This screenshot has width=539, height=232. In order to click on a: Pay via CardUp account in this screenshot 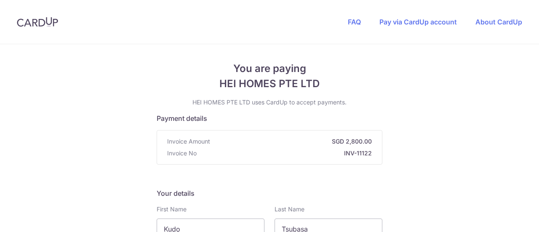, I will do `click(418, 22)`.